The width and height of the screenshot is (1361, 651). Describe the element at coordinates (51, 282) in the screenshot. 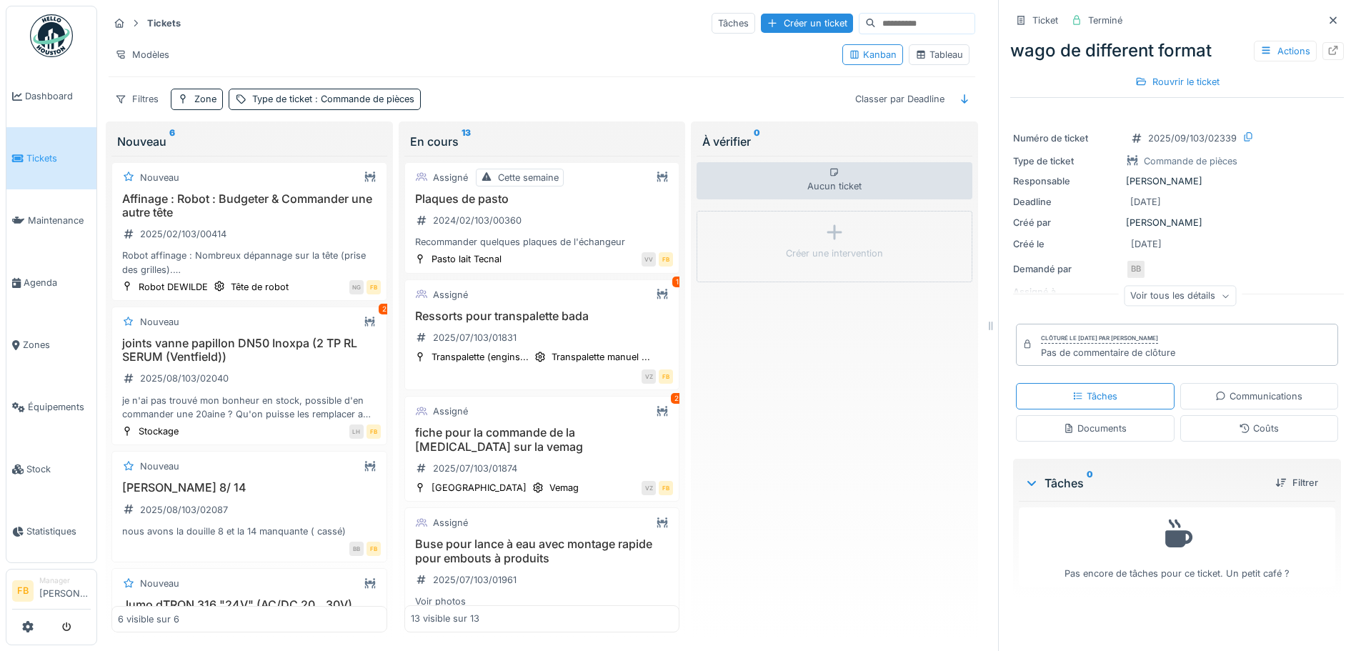

I see `a: Agenda` at that location.